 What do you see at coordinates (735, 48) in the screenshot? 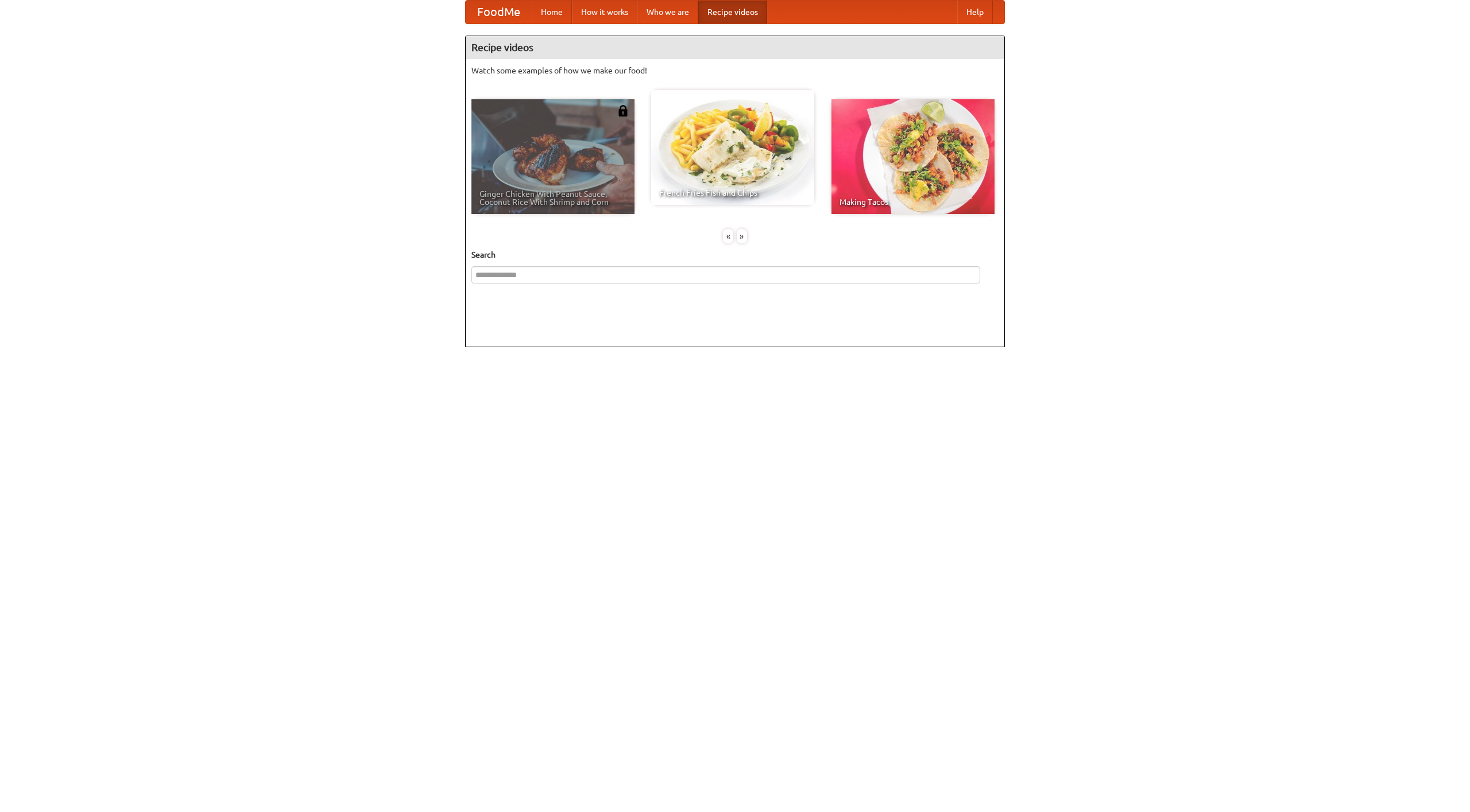
I see `h4: Recipe videos` at bounding box center [735, 48].